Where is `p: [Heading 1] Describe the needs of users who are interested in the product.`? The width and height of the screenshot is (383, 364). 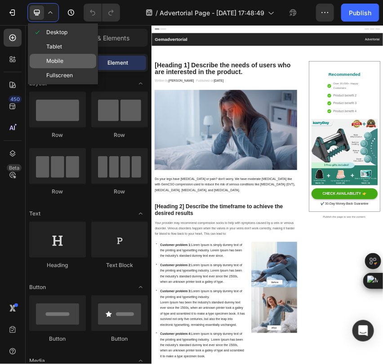 p: [Heading 1] Describe the needs of users who are interested in the product. is located at coordinates (173, 101).